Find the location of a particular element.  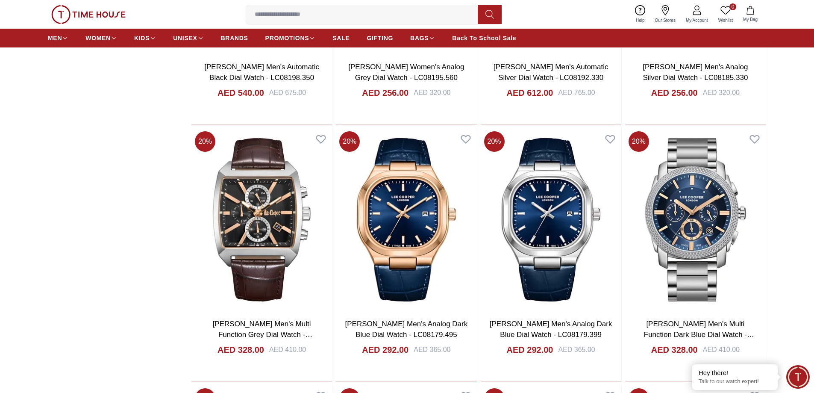

span: KIDS is located at coordinates (142, 38).